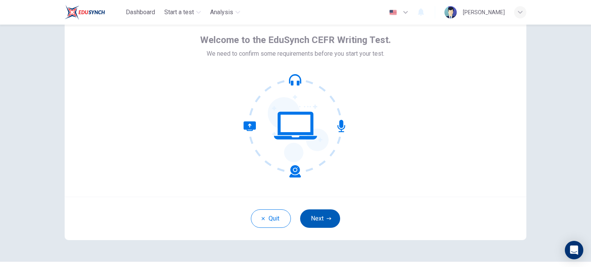  I want to click on button: Next, so click(320, 219).